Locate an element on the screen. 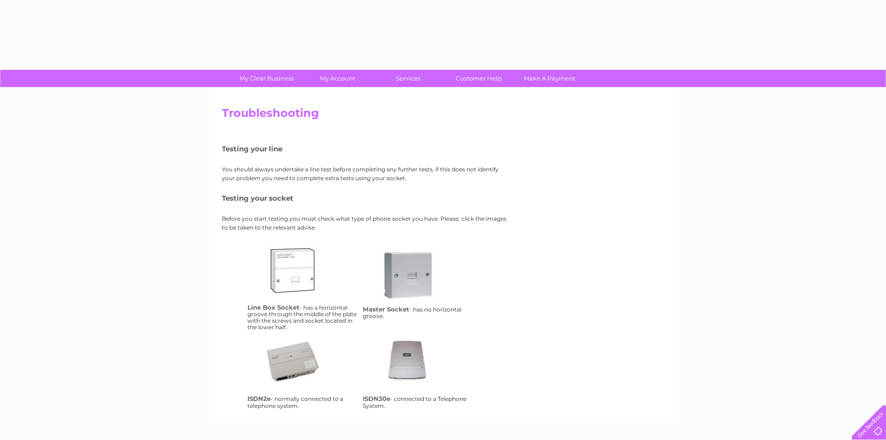 This screenshot has width=886, height=440. h5: Testing your line is located at coordinates (366, 148).